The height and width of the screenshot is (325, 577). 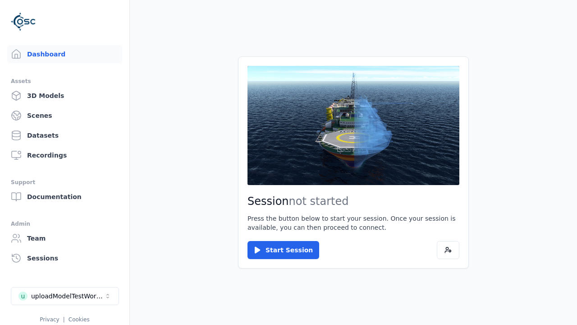 I want to click on span: not started, so click(x=319, y=201).